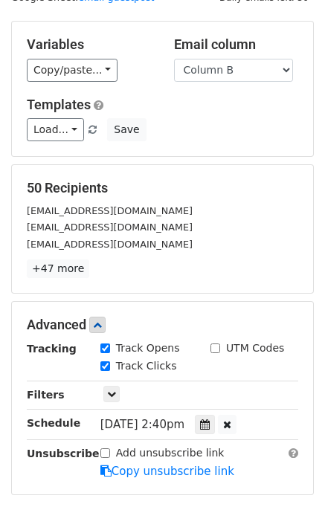 The width and height of the screenshot is (325, 507). I want to click on h5: 50 Recipients, so click(162, 188).